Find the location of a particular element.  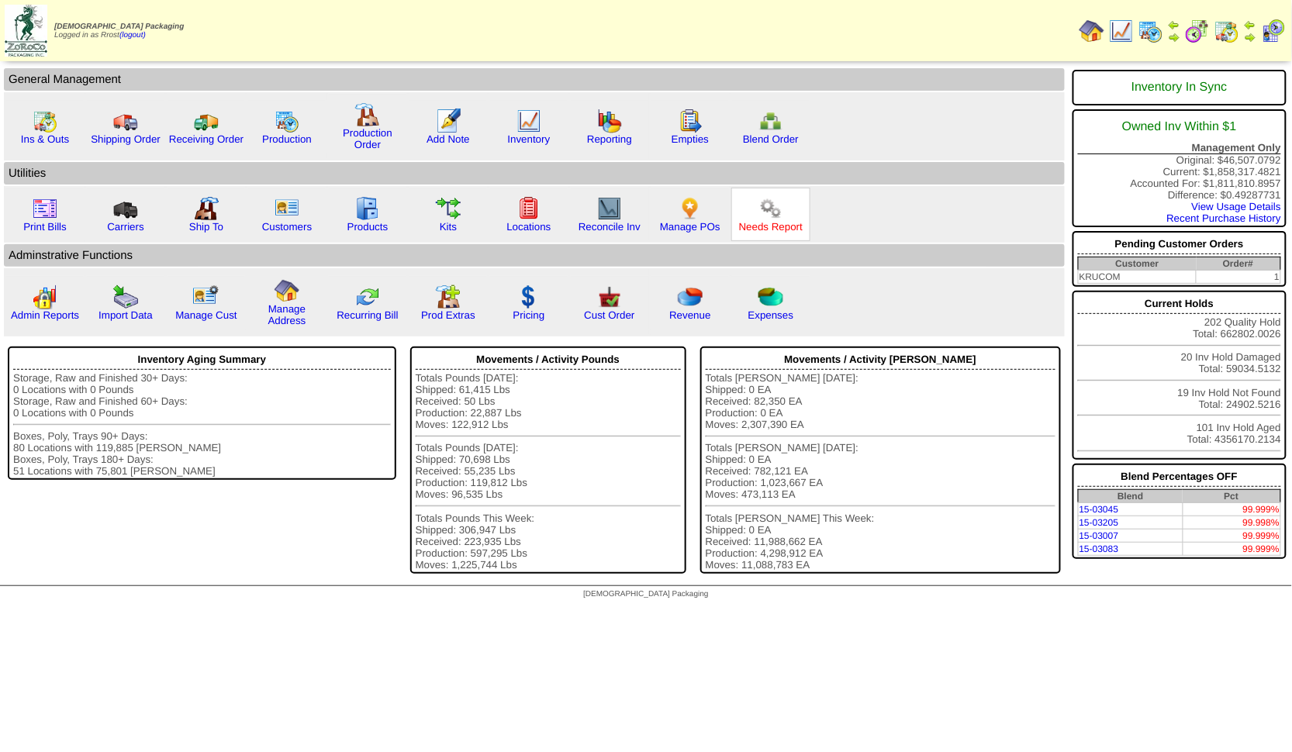

a: Recurring Bill is located at coordinates (367, 315).